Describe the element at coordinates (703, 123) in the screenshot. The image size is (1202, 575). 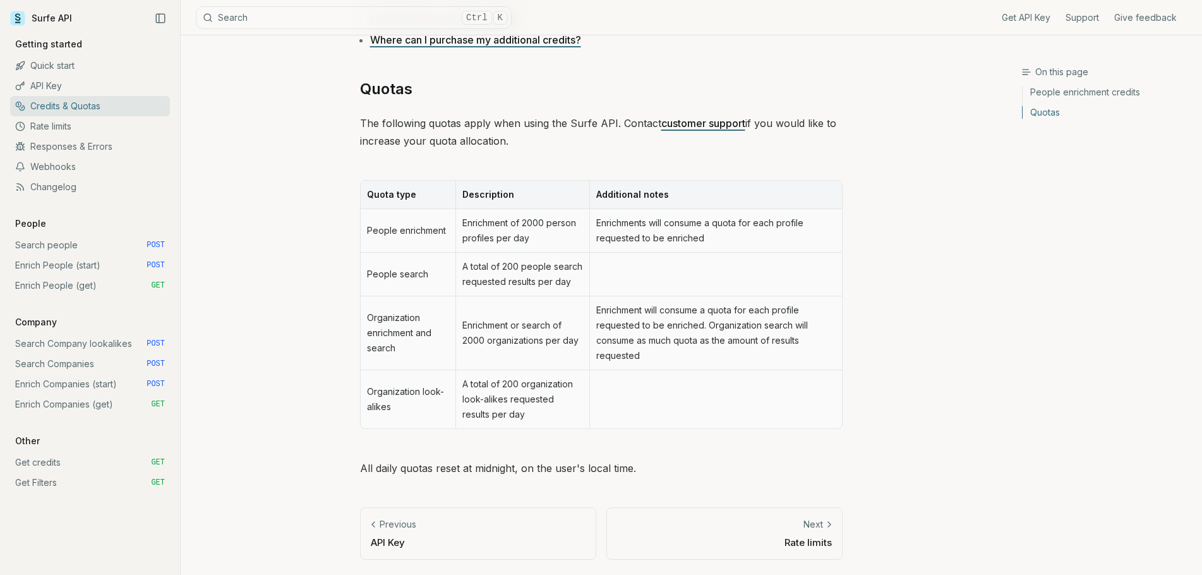
I see `a: customer support` at that location.